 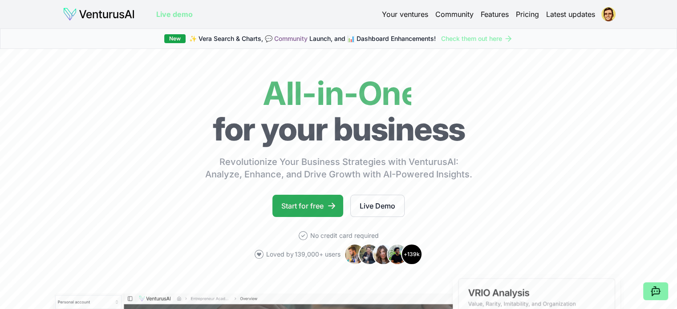 I want to click on img: Avatar 2, so click(x=369, y=254).